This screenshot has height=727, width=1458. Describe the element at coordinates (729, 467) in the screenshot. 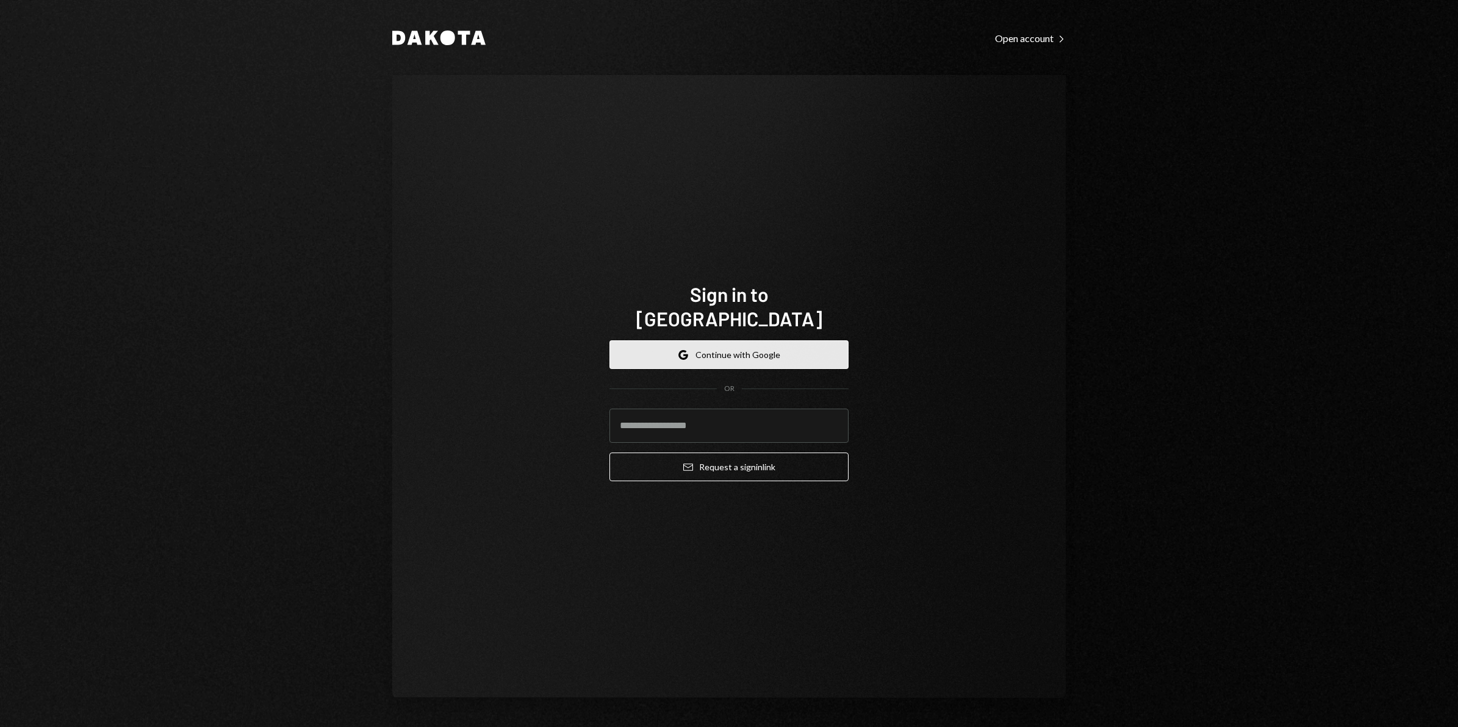

I see `button: Request a signinlink` at that location.